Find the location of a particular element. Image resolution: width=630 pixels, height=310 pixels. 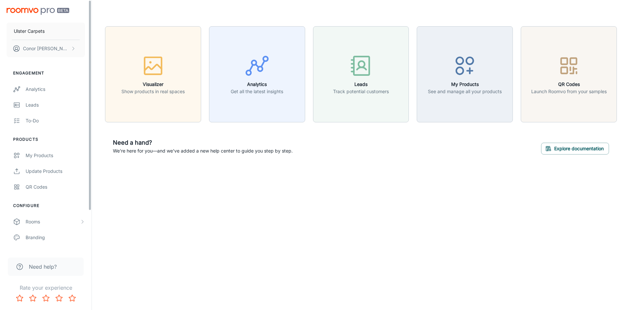

h6: Leads is located at coordinates (361, 84).